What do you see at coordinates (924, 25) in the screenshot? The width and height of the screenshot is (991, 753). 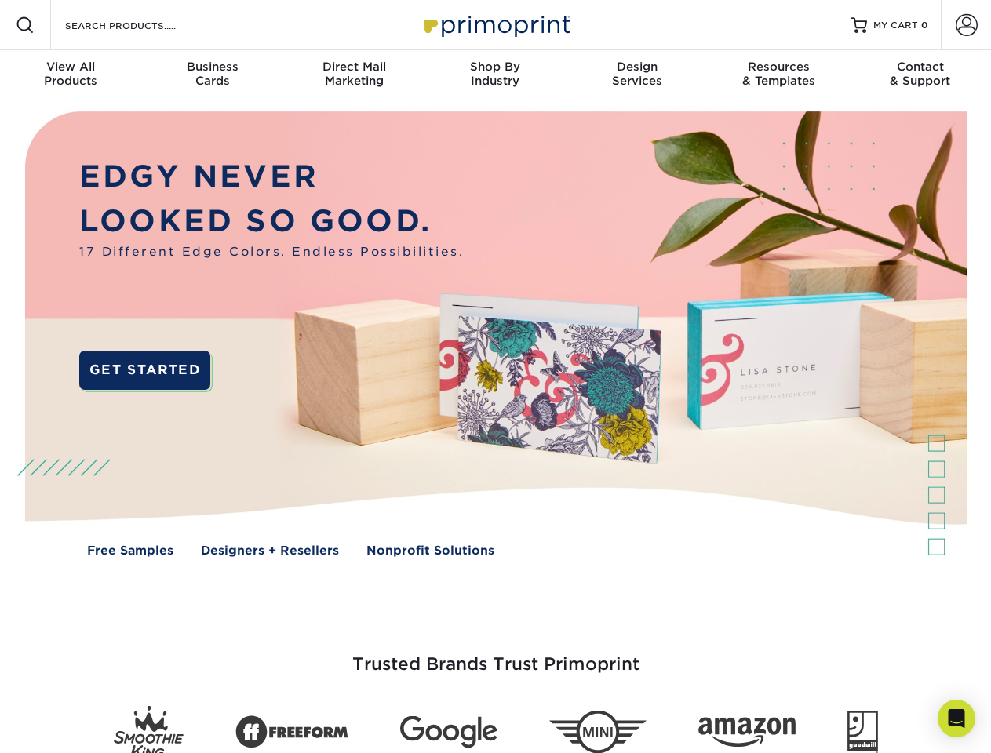 I see `span: 0` at bounding box center [924, 25].